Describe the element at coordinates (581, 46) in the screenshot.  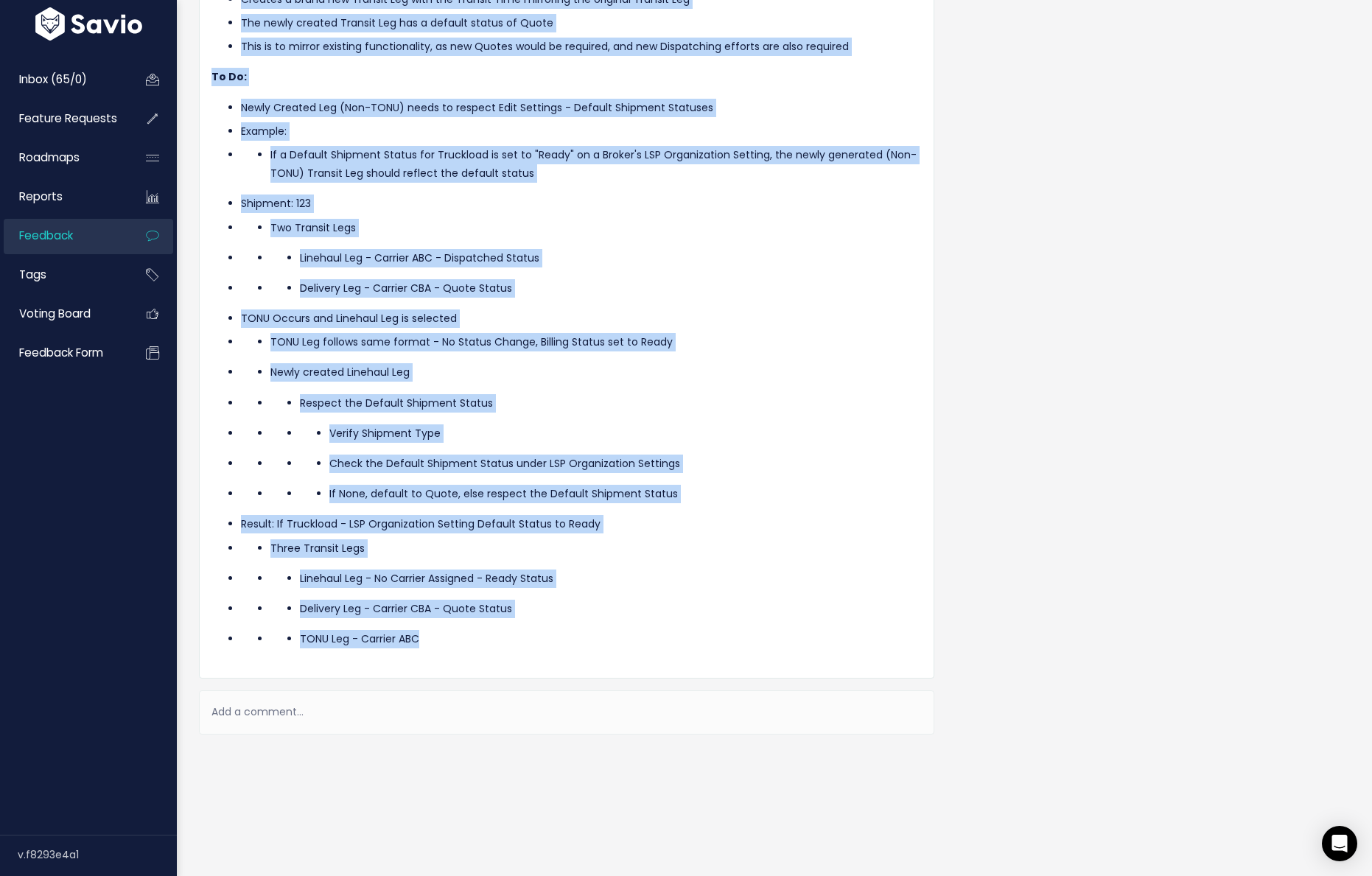
I see `p: This is to mirror existing functionality, as new Quotes would be required, and new Dispatching ef...` at that location.